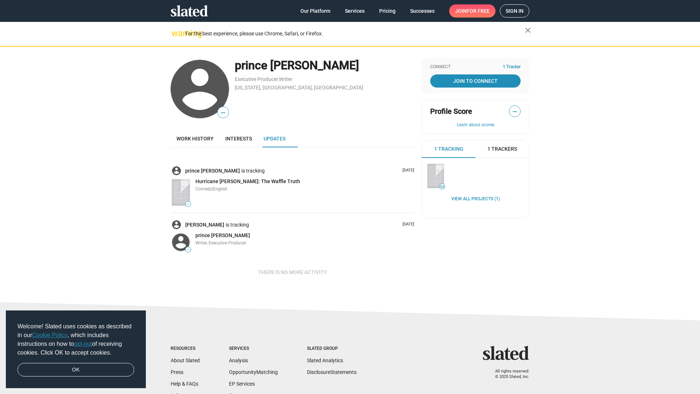 The height and width of the screenshot is (394, 700). What do you see at coordinates (242, 384) in the screenshot?
I see `a: EP Services` at bounding box center [242, 384].